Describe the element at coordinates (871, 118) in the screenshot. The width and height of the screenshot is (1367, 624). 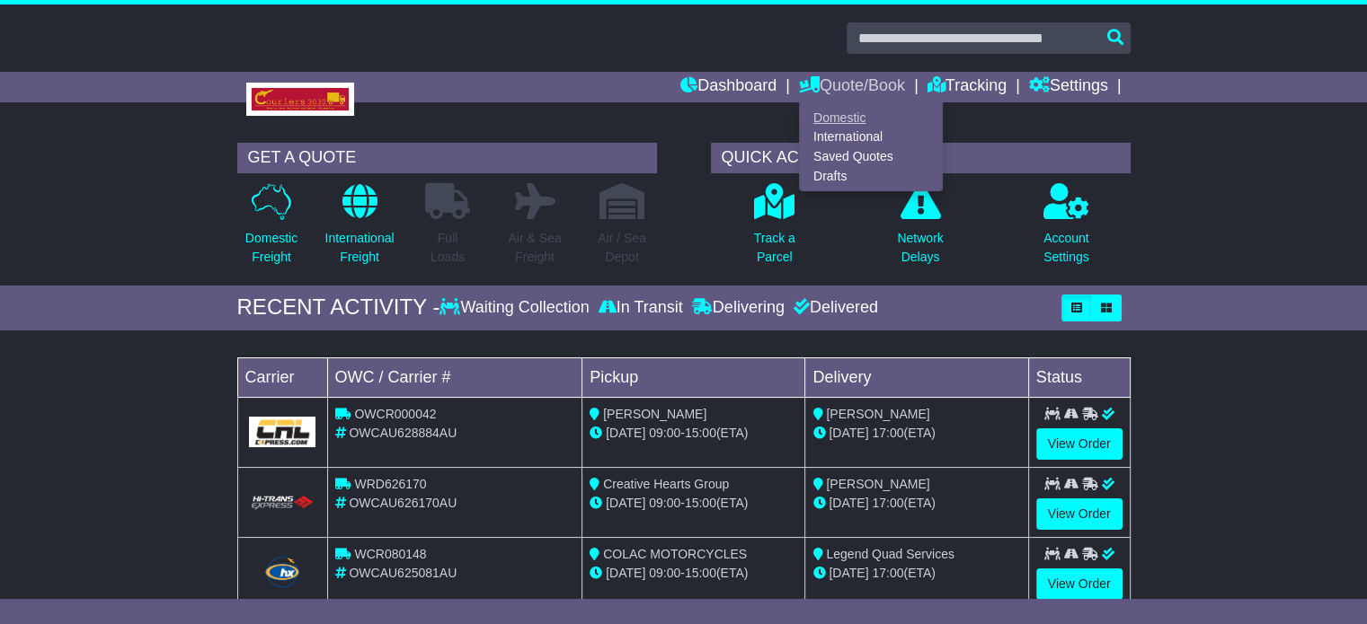
I see `a: Domestic` at that location.